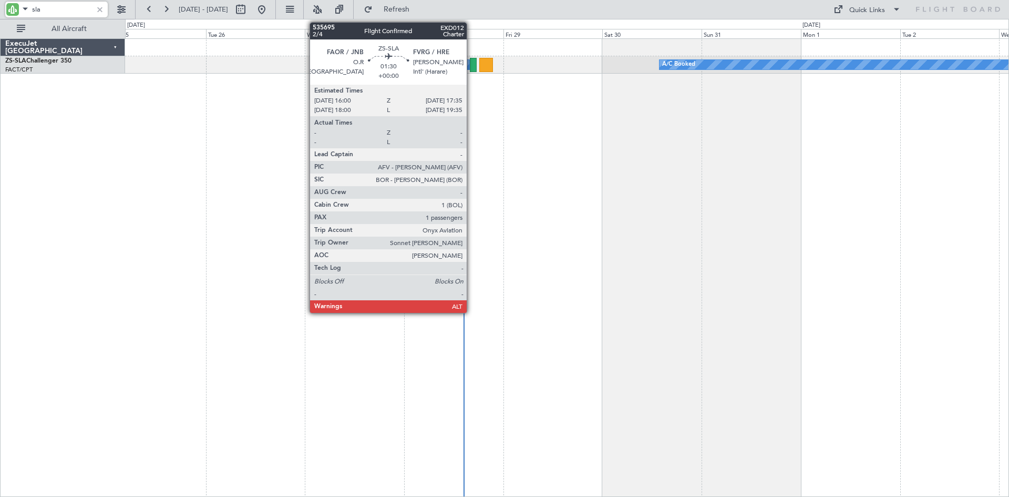 This screenshot has width=1009, height=497. Describe the element at coordinates (751, 34) in the screenshot. I see `div: Sun 31` at that location.